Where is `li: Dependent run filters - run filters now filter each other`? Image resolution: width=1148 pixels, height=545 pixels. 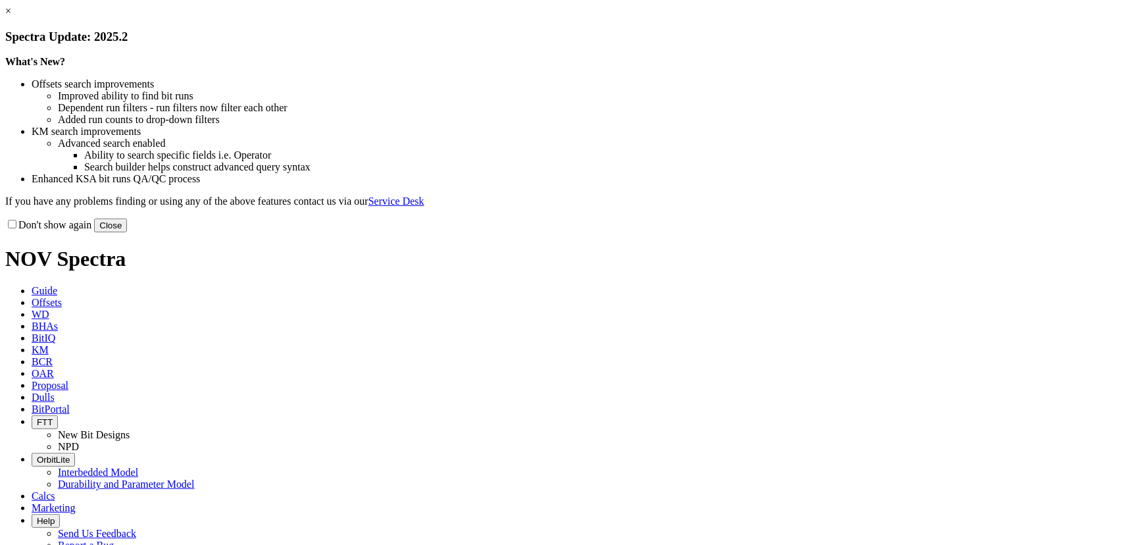
li: Dependent run filters - run filters now filter each other is located at coordinates (600, 108).